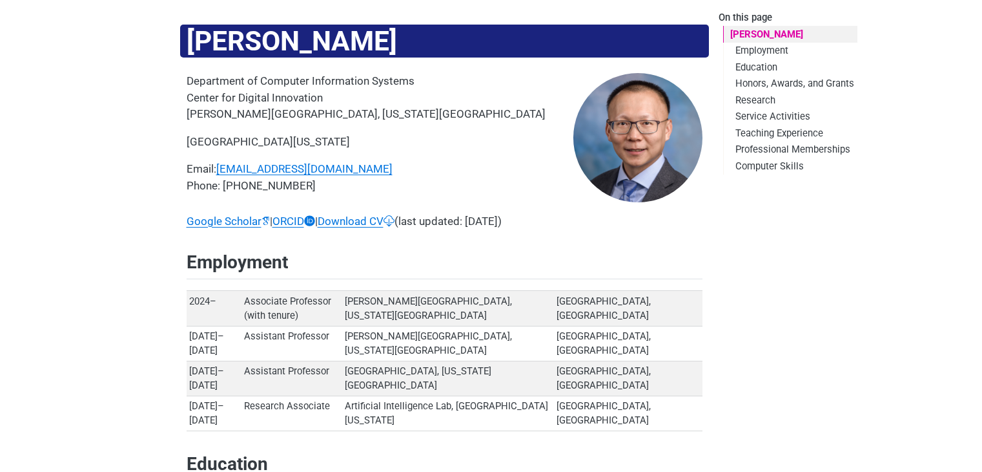 Image resolution: width=982 pixels, height=472 pixels. Describe the element at coordinates (791, 99) in the screenshot. I see `a: Research` at that location.